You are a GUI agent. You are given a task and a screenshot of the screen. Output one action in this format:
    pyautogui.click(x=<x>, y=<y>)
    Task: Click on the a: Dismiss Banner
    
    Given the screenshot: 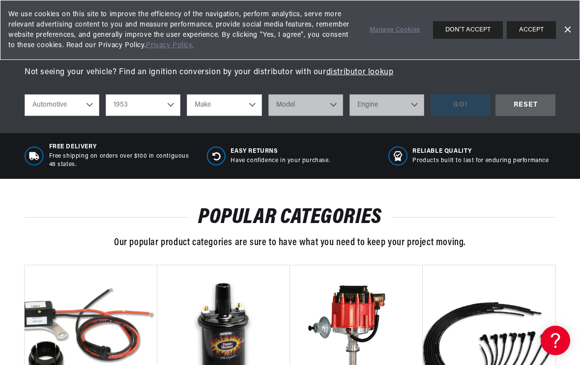 What is the action you would take?
    pyautogui.click(x=567, y=30)
    